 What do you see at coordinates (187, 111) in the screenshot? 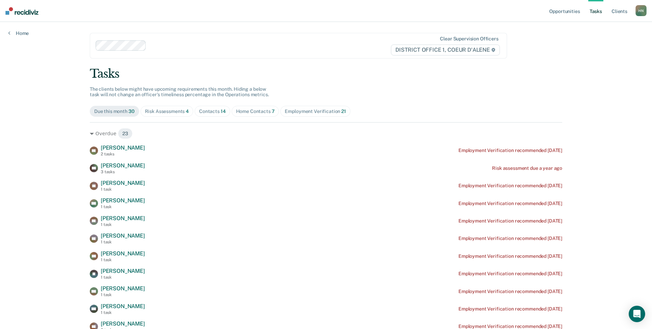
I see `span: 4` at bounding box center [187, 111].